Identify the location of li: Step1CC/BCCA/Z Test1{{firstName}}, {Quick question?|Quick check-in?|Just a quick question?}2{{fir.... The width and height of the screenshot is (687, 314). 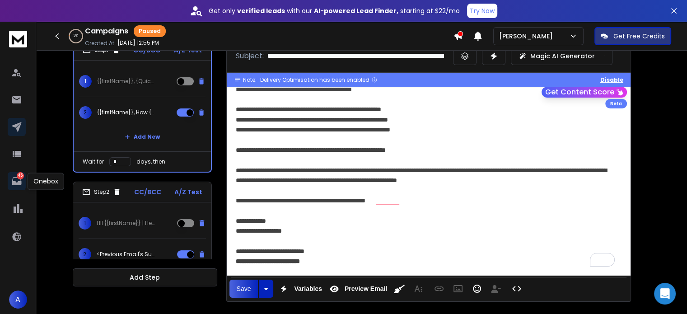
(142, 106).